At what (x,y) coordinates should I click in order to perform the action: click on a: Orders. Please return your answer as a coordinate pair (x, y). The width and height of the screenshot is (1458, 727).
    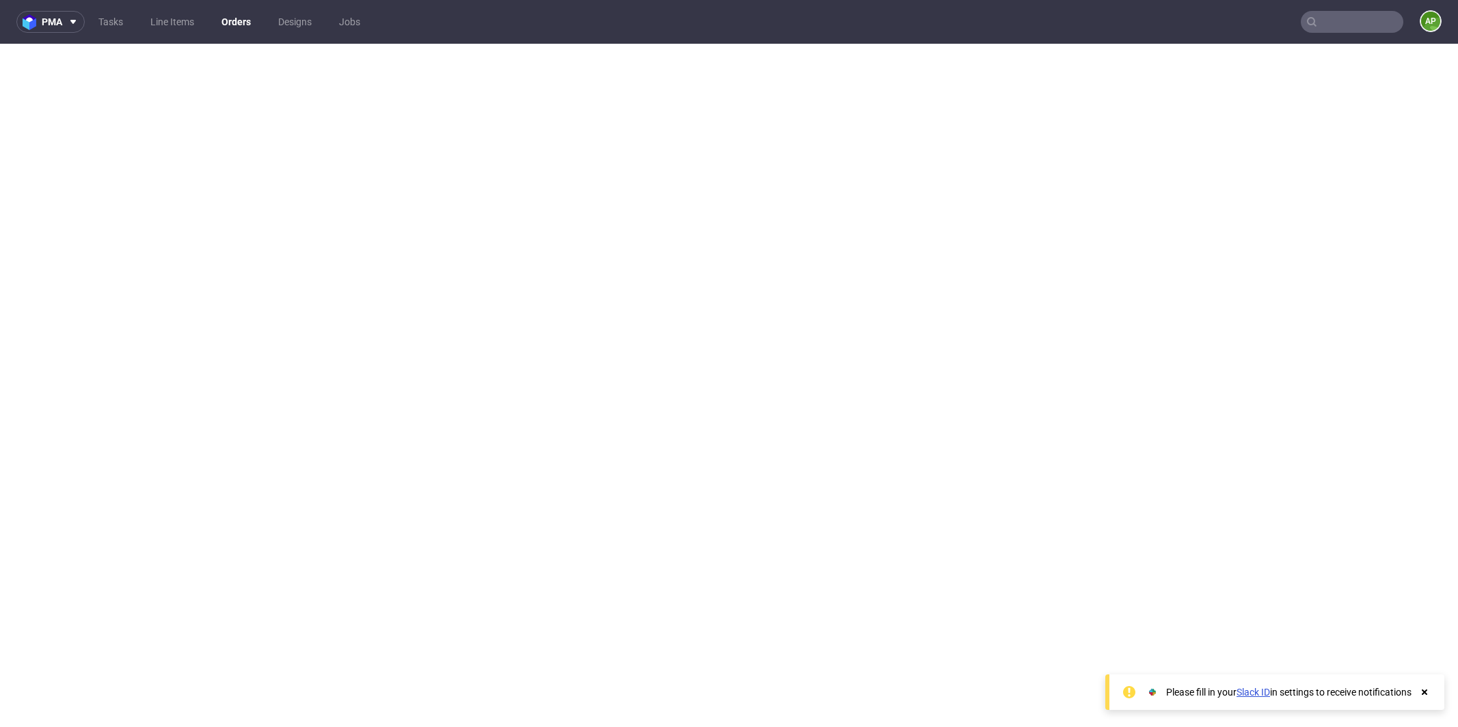
    Looking at the image, I should click on (236, 22).